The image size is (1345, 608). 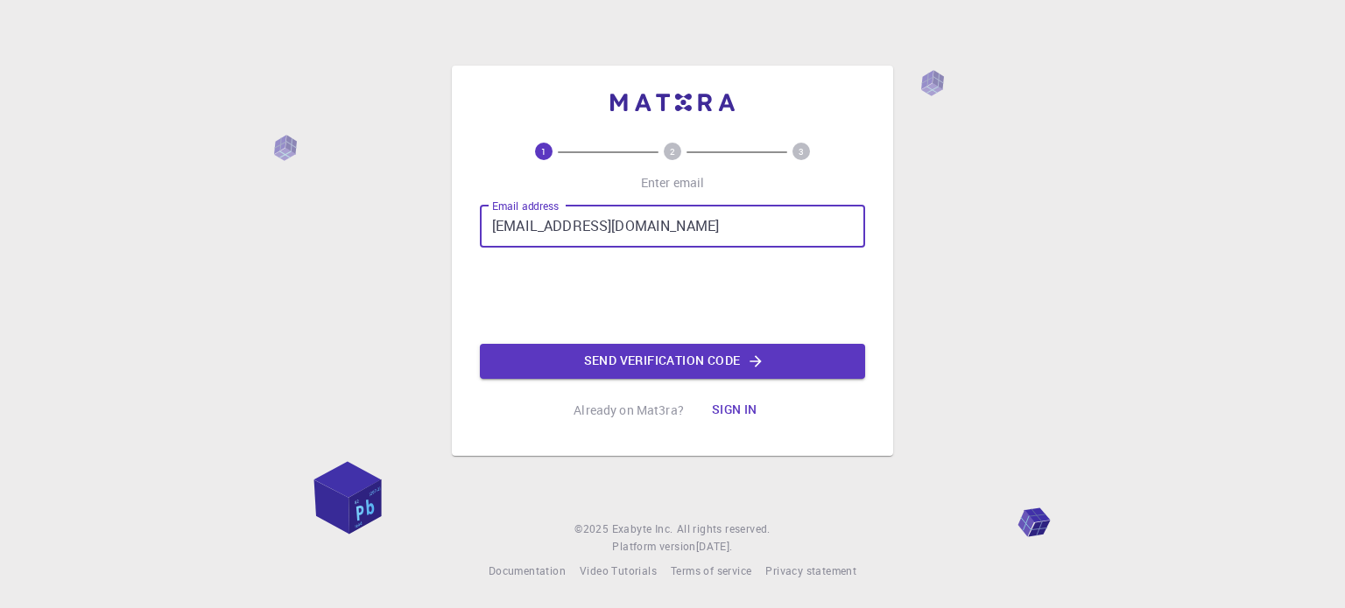 What do you see at coordinates (643, 530) in the screenshot?
I see `a: Exabyte Inc.` at bounding box center [643, 530].